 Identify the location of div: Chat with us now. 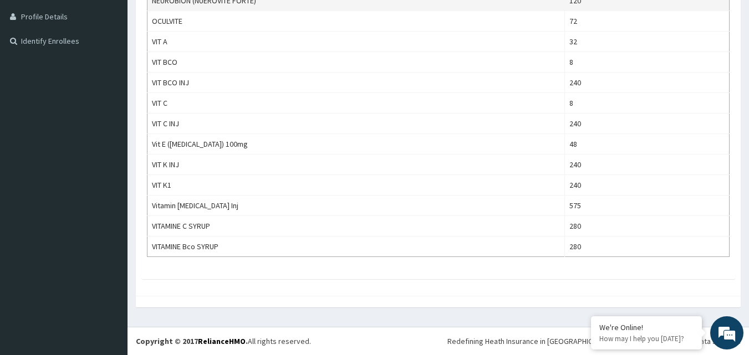
(122, 69).